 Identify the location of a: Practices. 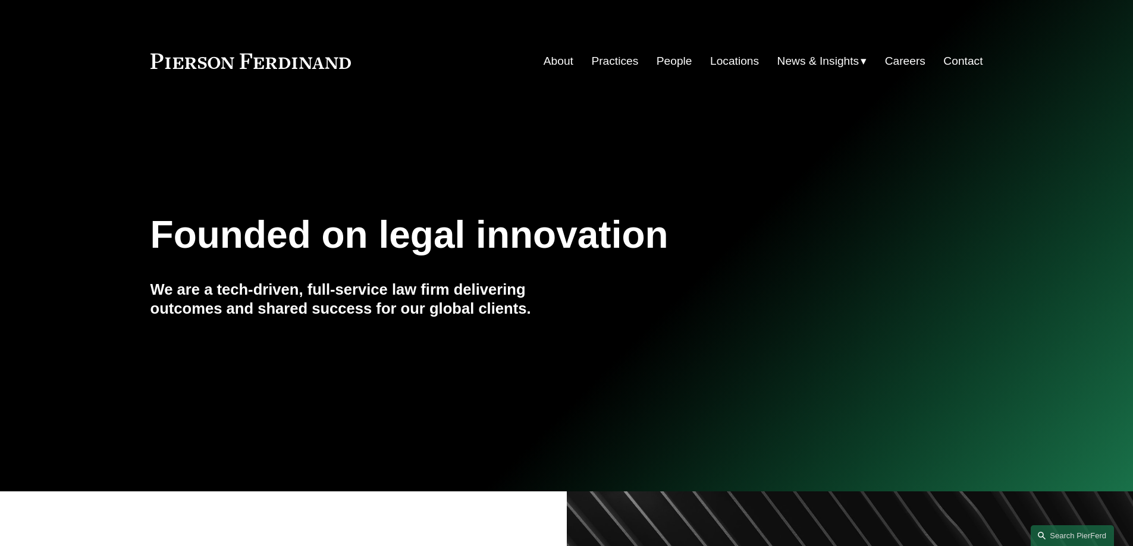
(614, 61).